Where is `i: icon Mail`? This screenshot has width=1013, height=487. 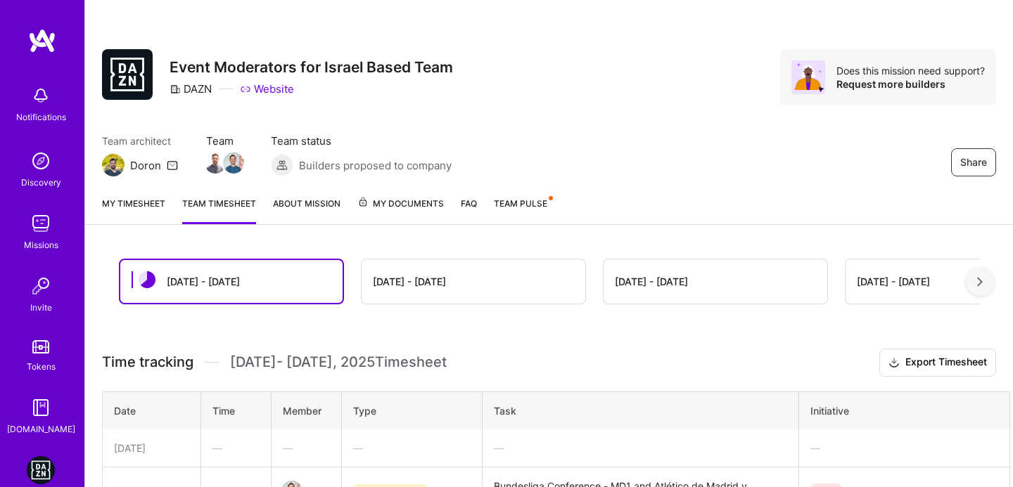 i: icon Mail is located at coordinates (172, 165).